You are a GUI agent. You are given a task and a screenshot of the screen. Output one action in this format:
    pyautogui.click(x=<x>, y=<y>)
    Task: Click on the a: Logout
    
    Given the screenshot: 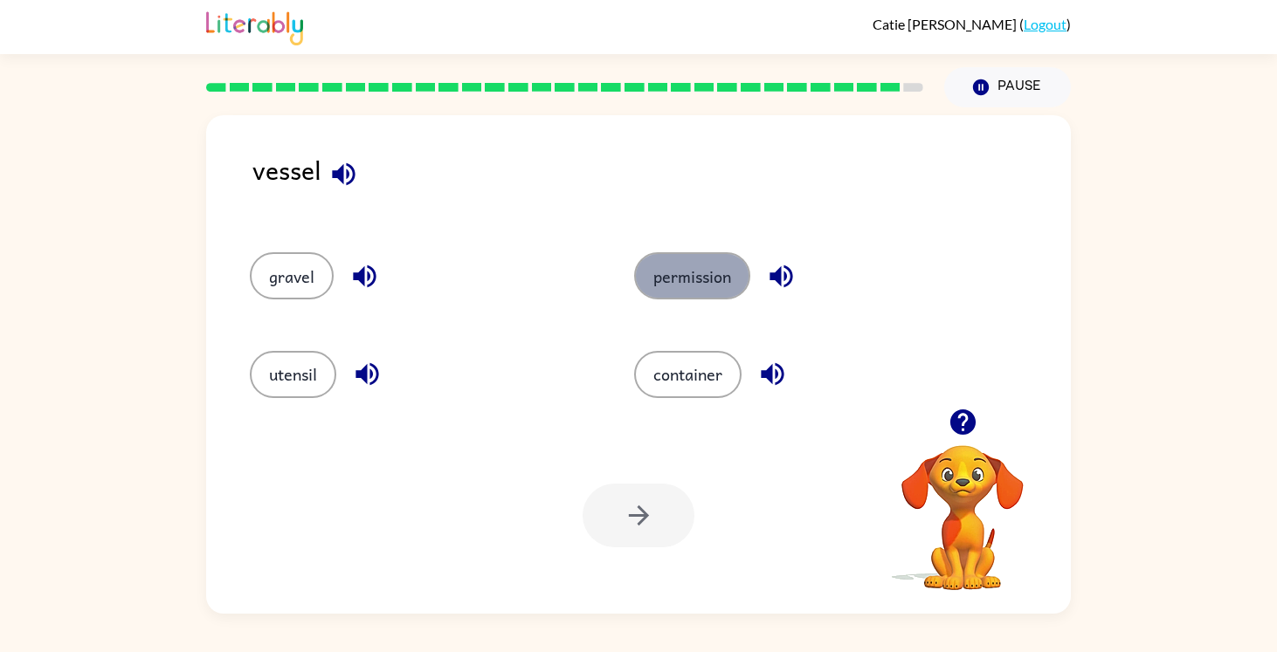 What is the action you would take?
    pyautogui.click(x=1045, y=24)
    